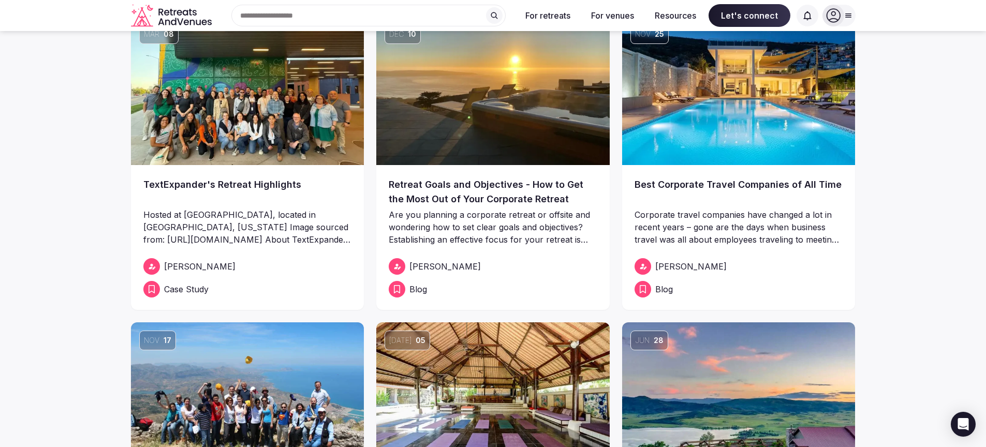  I want to click on a: Case Study, so click(247, 289).